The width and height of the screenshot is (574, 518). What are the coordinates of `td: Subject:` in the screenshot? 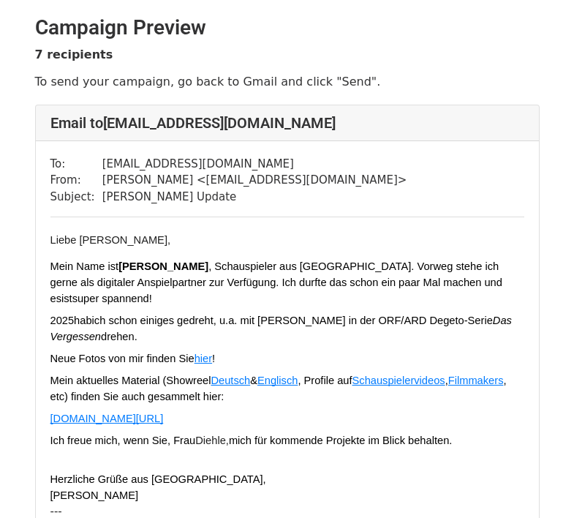 It's located at (76, 197).